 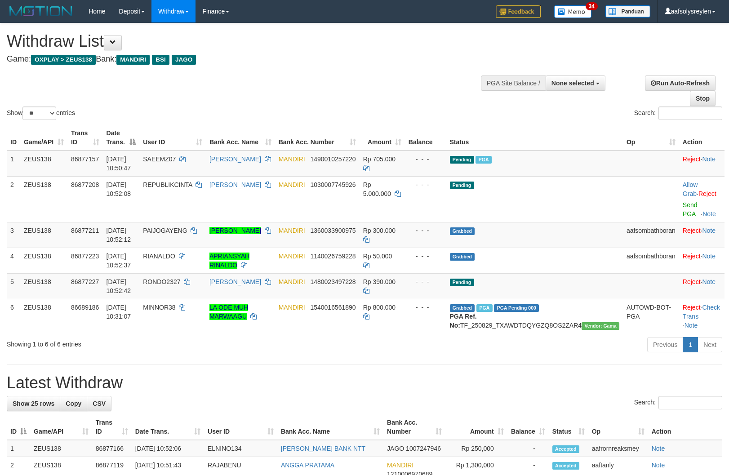 I want to click on td: 3, so click(x=13, y=234).